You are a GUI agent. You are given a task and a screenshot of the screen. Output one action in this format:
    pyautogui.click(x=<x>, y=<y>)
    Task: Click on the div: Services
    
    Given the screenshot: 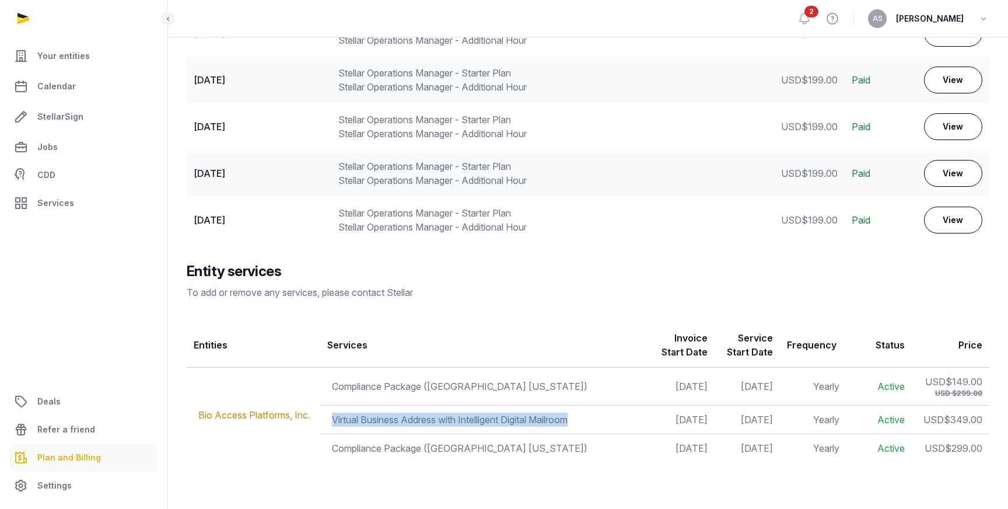 What is the action you would take?
    pyautogui.click(x=347, y=345)
    